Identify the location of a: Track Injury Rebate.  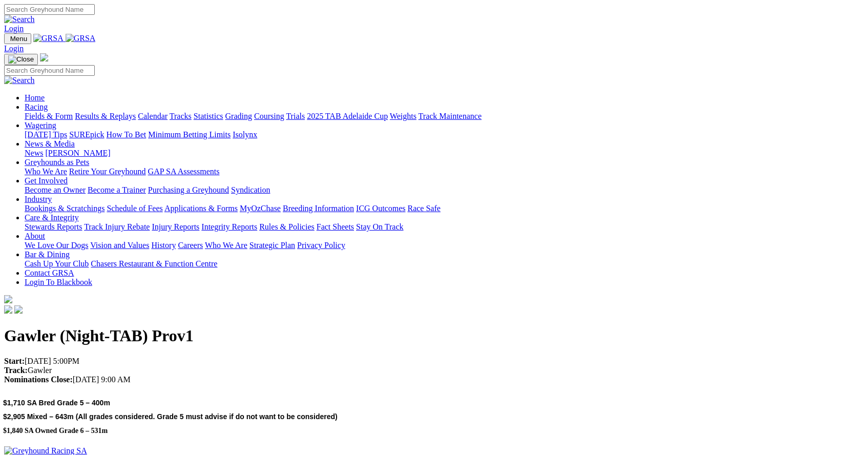
(117, 226).